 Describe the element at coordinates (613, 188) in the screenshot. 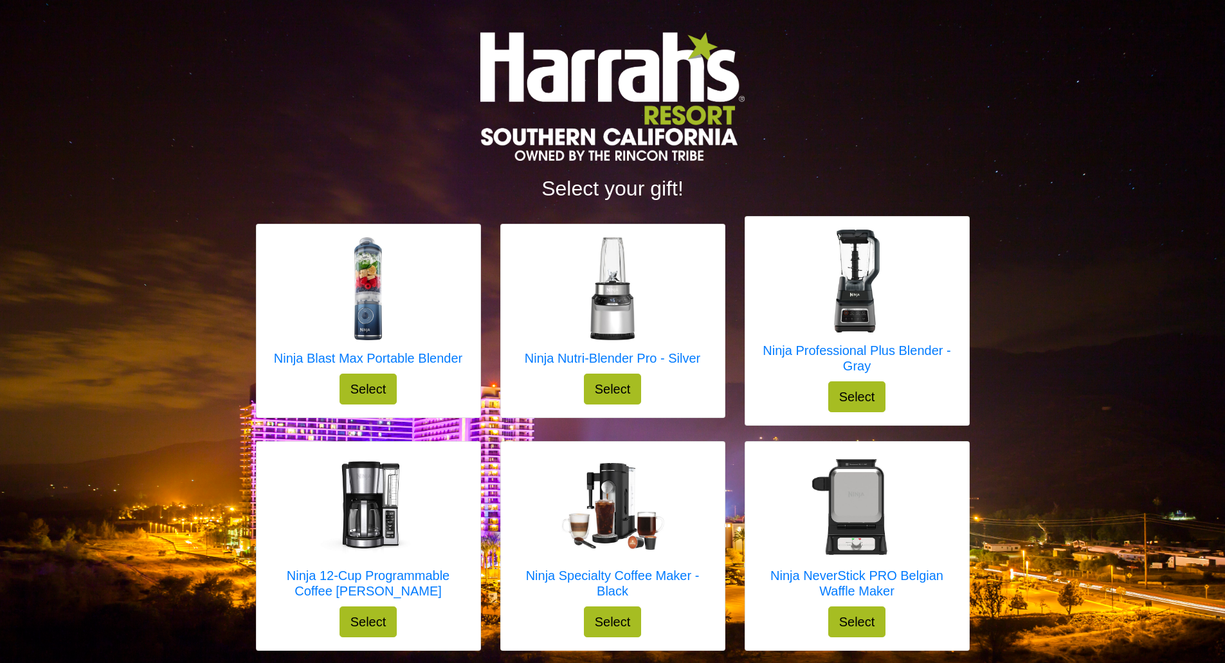

I see `h2: Select your gift!` at that location.